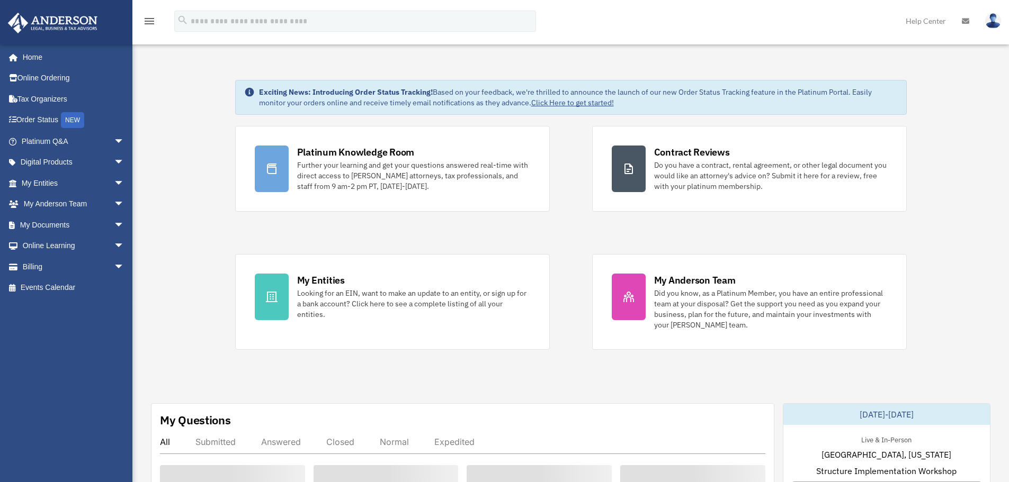  Describe the element at coordinates (695, 280) in the screenshot. I see `div: My Anderson Team` at that location.